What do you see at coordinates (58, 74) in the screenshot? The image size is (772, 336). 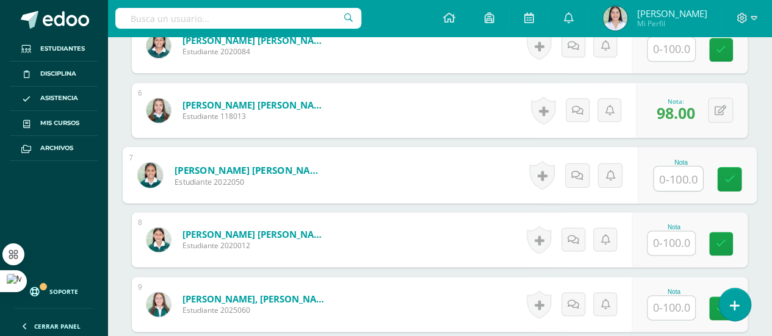 I see `span: Disciplina` at bounding box center [58, 74].